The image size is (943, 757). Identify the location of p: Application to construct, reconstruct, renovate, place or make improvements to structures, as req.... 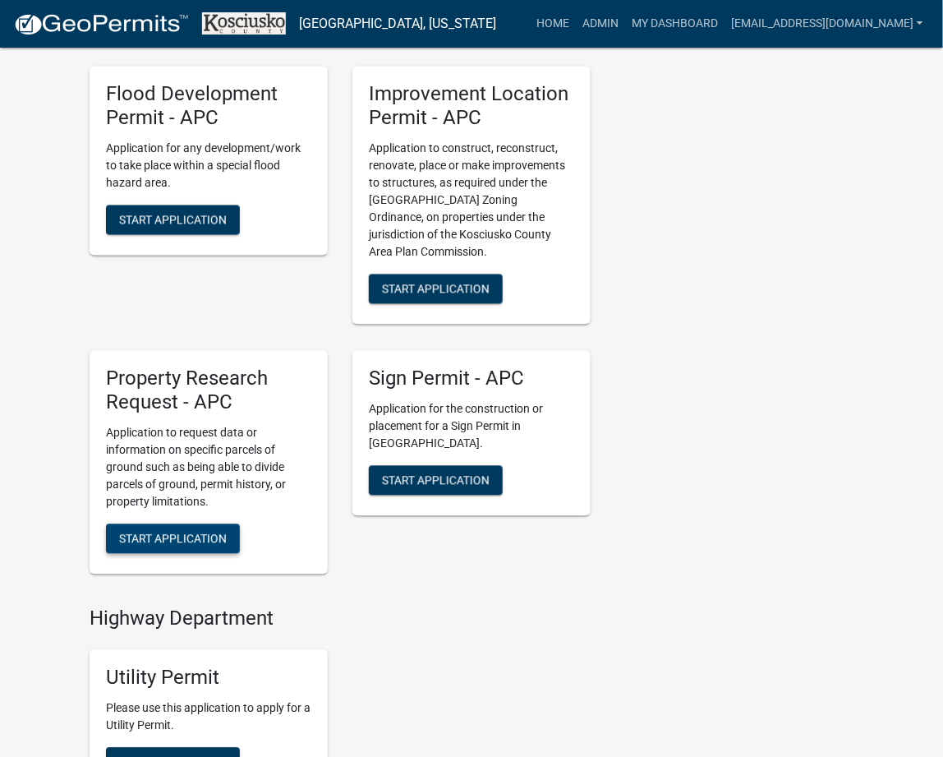
(472, 200).